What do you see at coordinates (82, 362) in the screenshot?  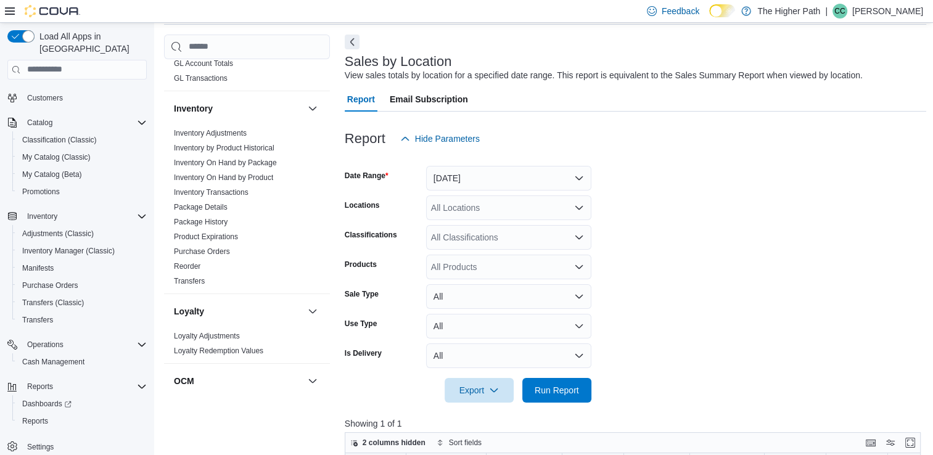 I see `button: Cash Management` at bounding box center [82, 362].